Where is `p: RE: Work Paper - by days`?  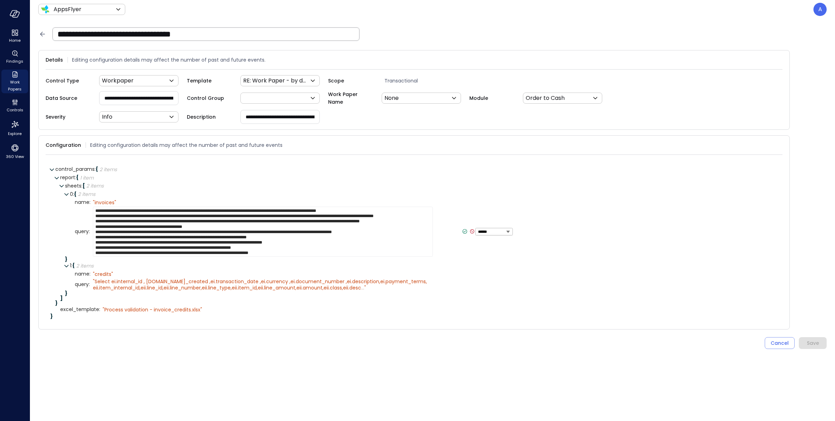 p: RE: Work Paper - by days is located at coordinates (276, 81).